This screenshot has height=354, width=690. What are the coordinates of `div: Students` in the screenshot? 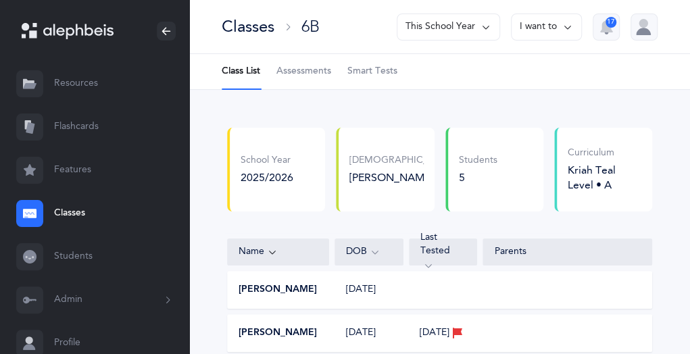 It's located at (478, 161).